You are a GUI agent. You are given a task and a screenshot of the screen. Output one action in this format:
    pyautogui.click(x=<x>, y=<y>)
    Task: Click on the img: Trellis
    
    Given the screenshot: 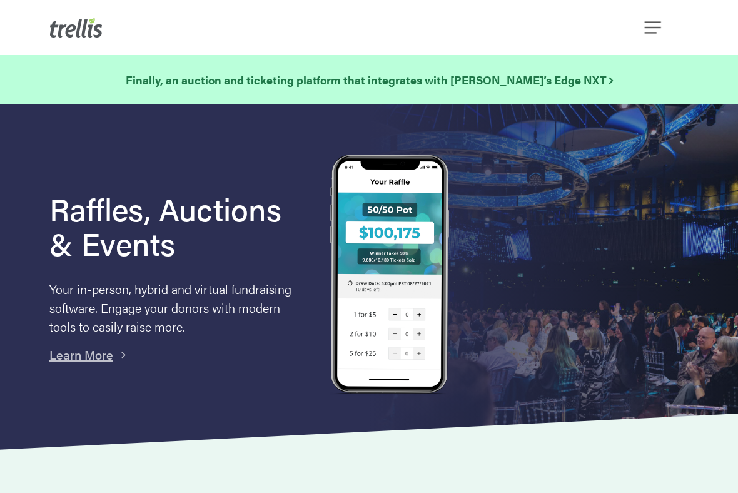 What is the action you would take?
    pyautogui.click(x=76, y=28)
    